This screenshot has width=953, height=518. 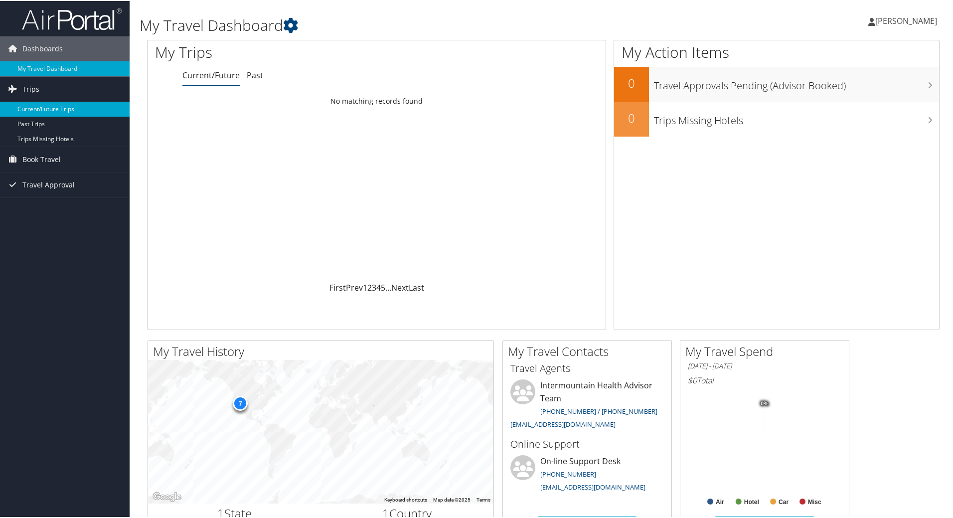 What do you see at coordinates (587, 475) in the screenshot?
I see `li: On-line Support Desk` at bounding box center [587, 475].